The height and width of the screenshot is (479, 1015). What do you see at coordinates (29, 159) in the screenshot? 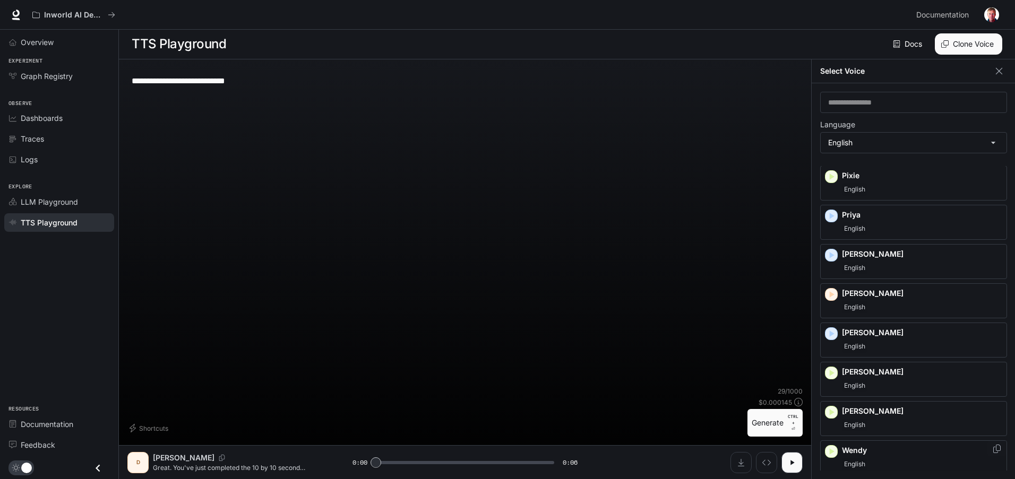
I see `span: Logs` at bounding box center [29, 159].